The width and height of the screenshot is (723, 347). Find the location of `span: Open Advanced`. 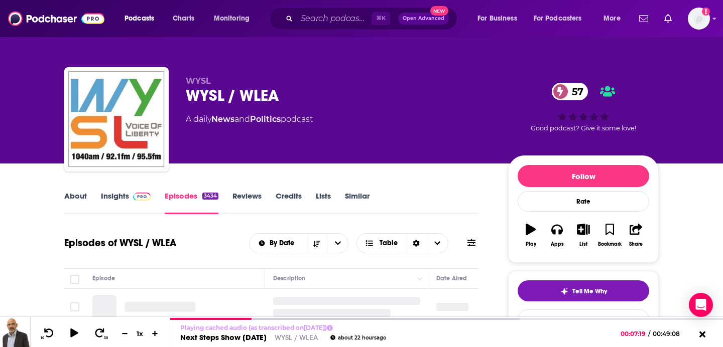

span: Open Advanced is located at coordinates (423, 19).